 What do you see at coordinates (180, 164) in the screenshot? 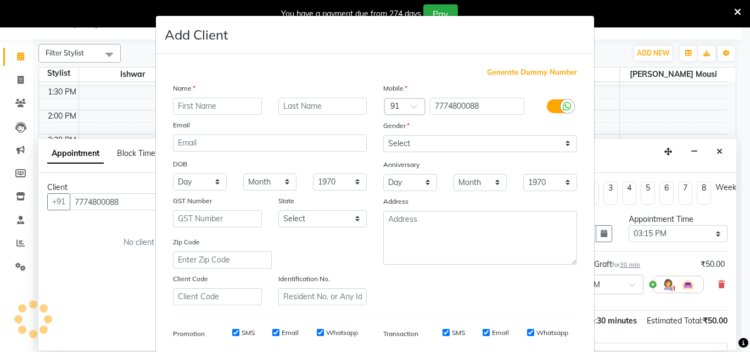
I see `label: DOB` at bounding box center [180, 164].